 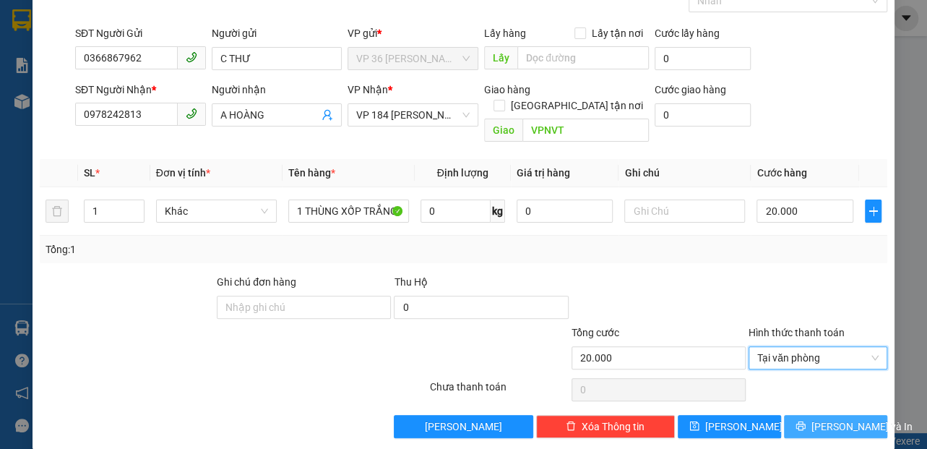 I want to click on span: Lấy, so click(x=501, y=58).